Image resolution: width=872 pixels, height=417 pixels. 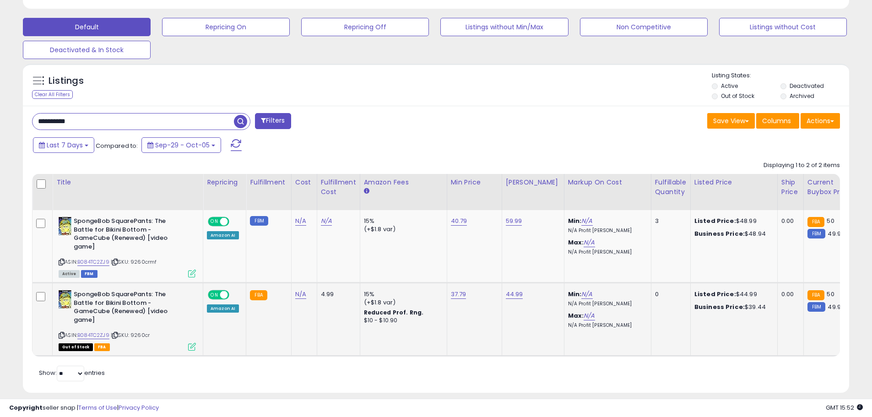 I want to click on span: FBA, so click(x=102, y=347).